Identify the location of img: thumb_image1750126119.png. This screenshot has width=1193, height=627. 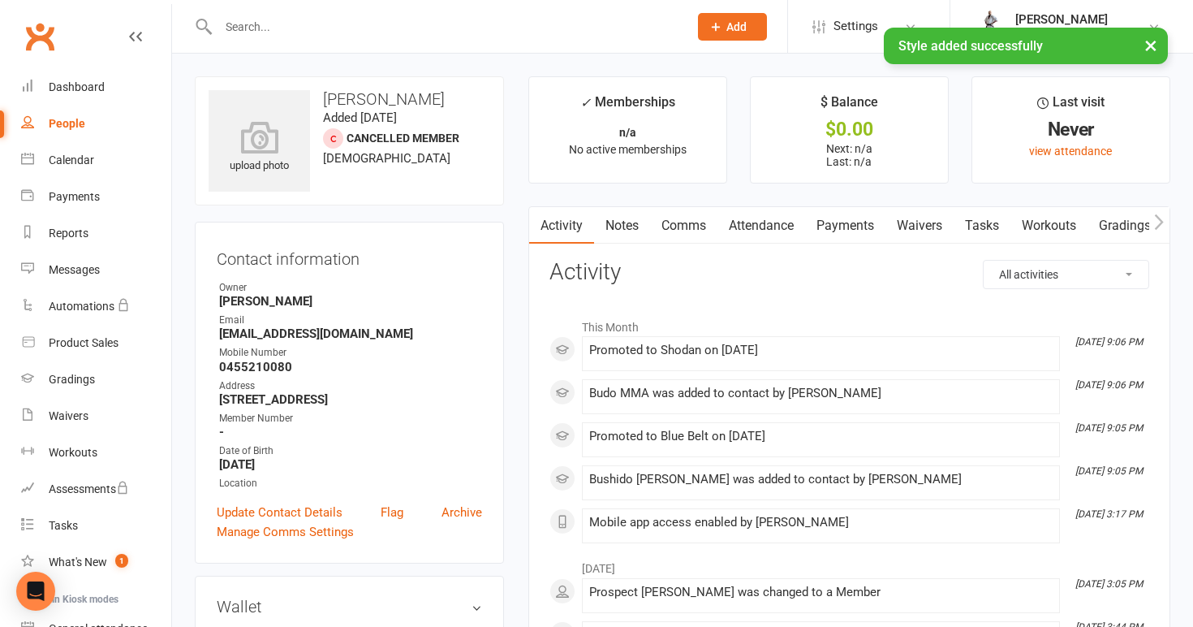
(991, 27).